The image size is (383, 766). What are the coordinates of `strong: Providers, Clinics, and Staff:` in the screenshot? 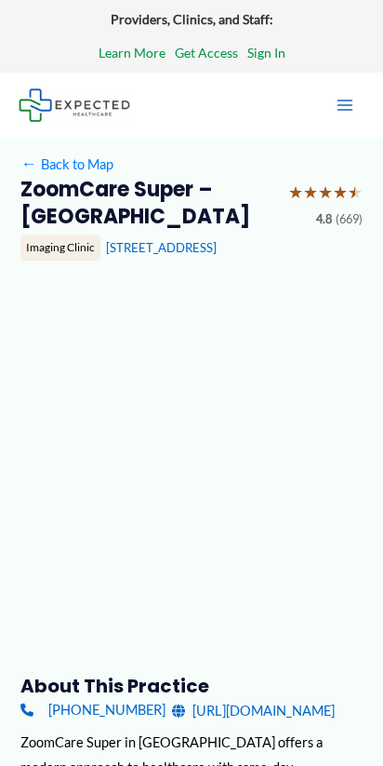 It's located at (192, 19).